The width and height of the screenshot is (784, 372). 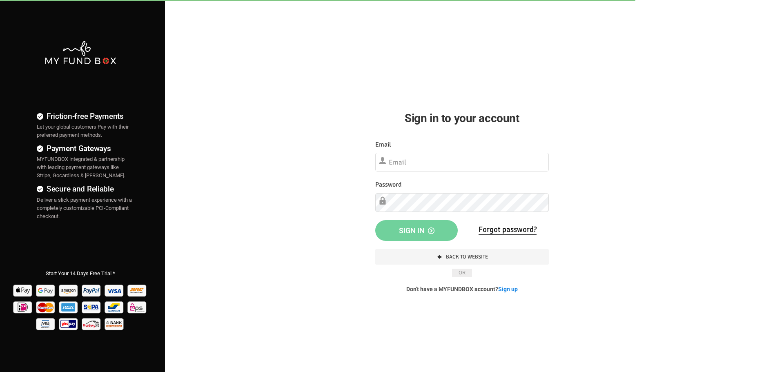 What do you see at coordinates (462, 162) in the screenshot?
I see `input: Email` at bounding box center [462, 162].